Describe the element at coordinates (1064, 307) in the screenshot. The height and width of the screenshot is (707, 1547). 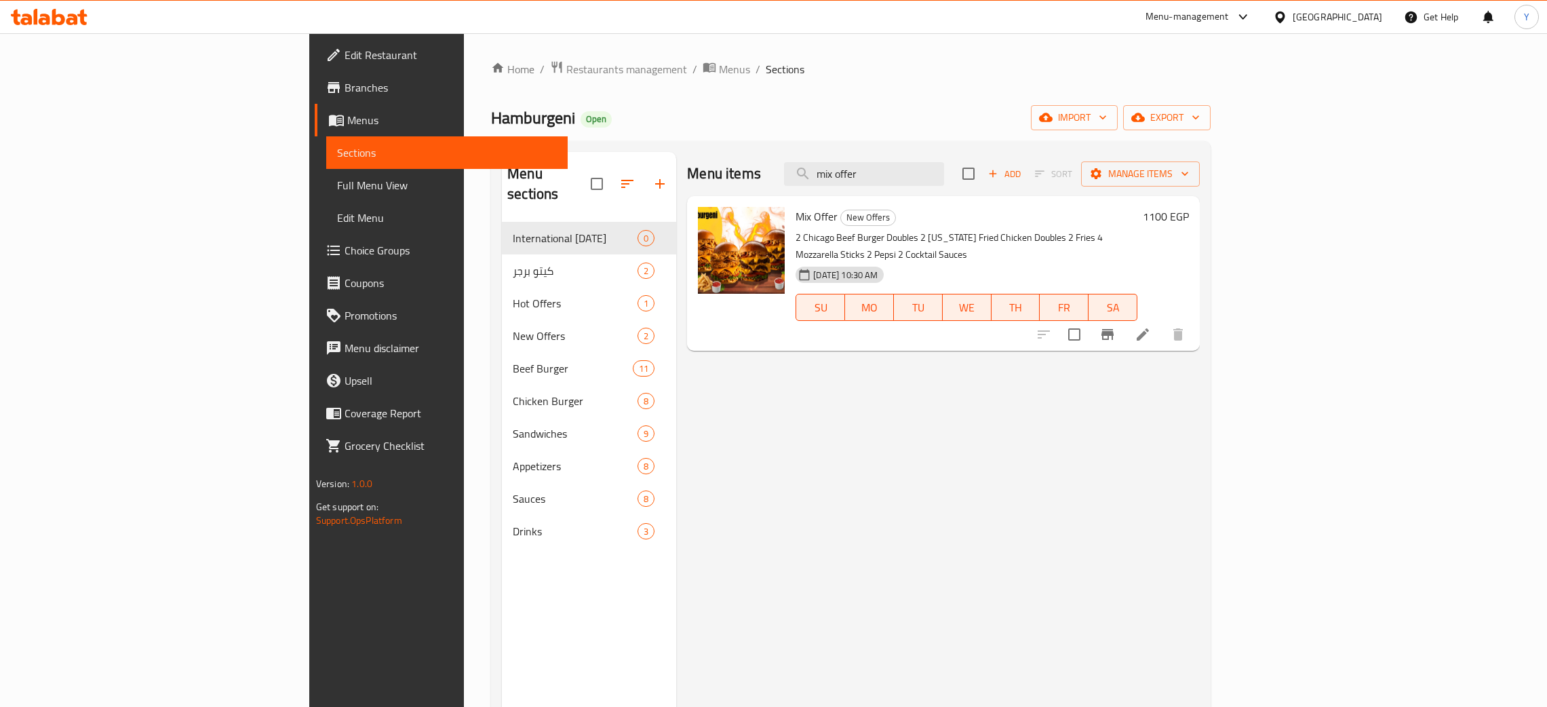
I see `span: FR` at that location.